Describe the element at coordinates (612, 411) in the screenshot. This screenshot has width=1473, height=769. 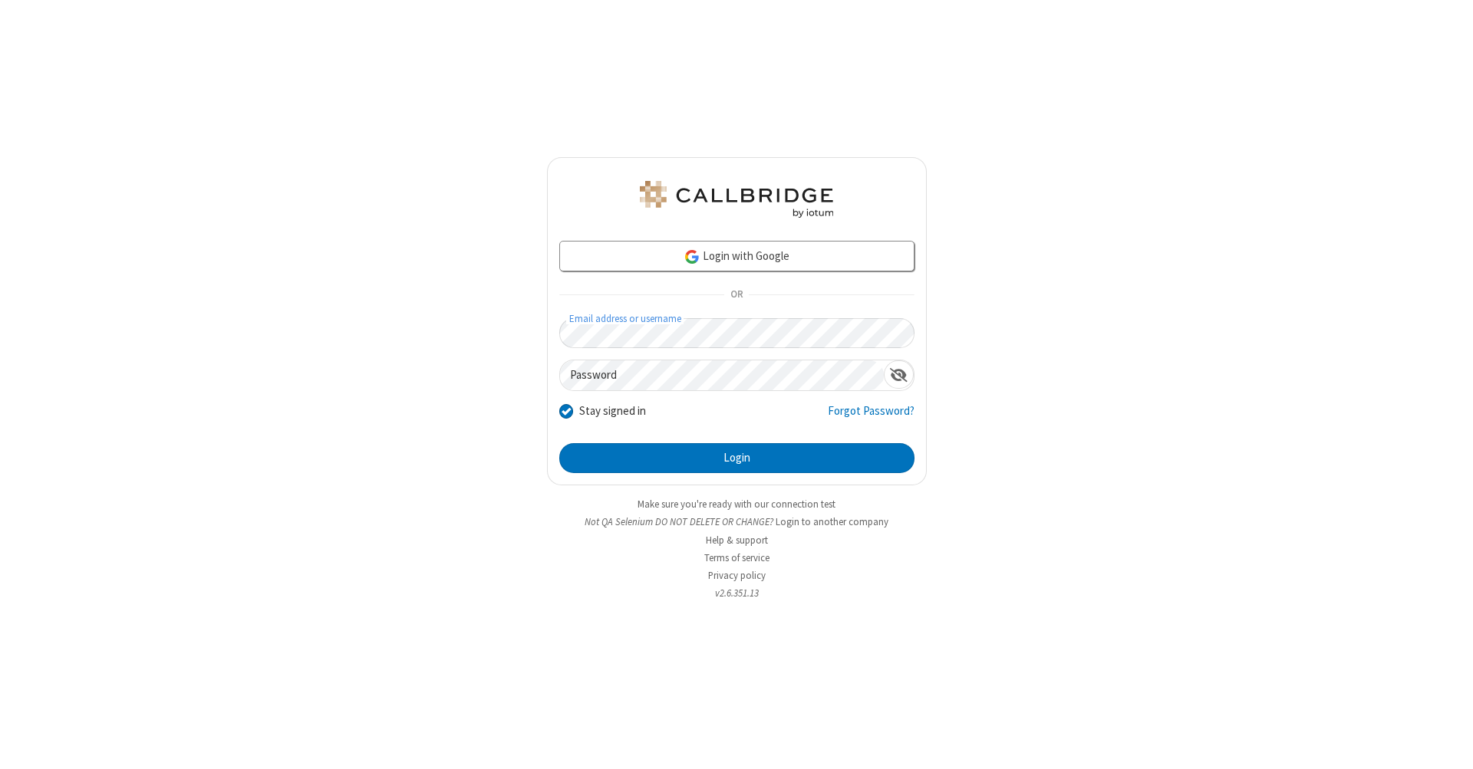
I see `label: Stay signed in` at that location.